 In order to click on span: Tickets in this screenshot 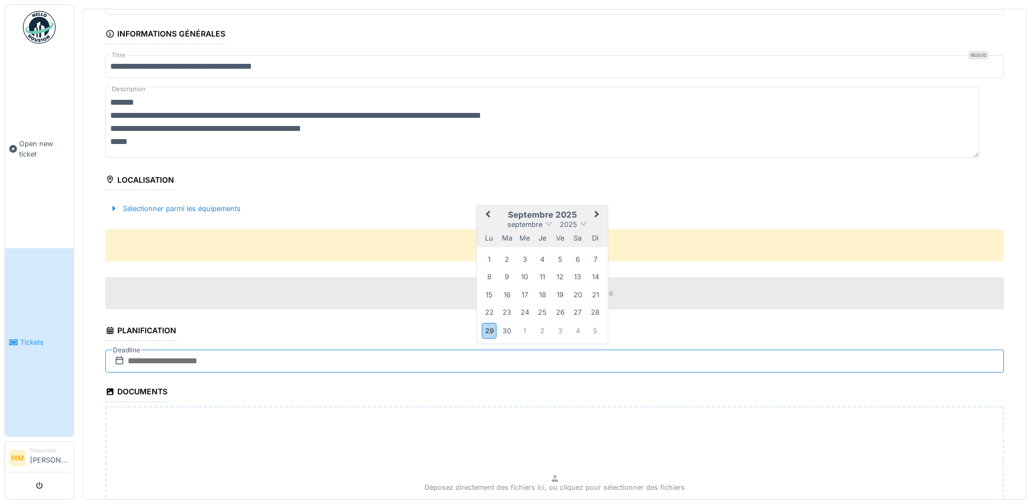, I will do `click(45, 342)`.